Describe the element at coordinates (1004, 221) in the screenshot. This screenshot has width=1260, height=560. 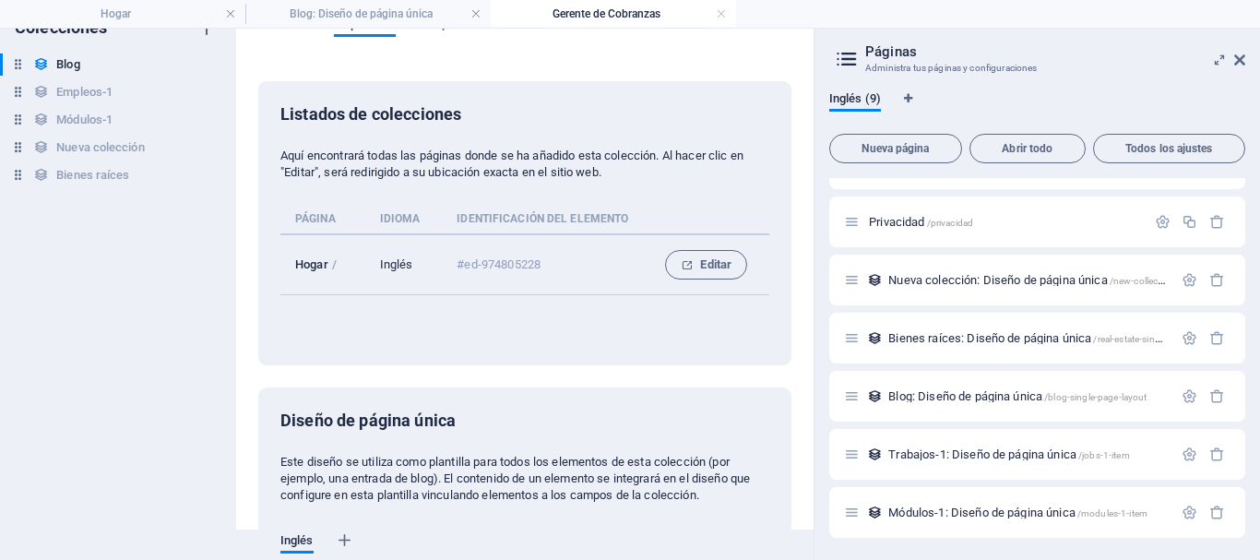
I see `div: Privacidad/privacidad` at that location.